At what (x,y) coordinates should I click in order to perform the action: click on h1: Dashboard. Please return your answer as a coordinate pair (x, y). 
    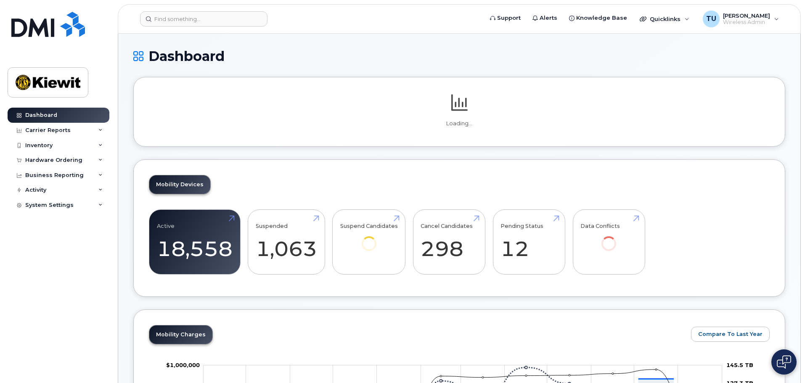
    Looking at the image, I should click on (459, 56).